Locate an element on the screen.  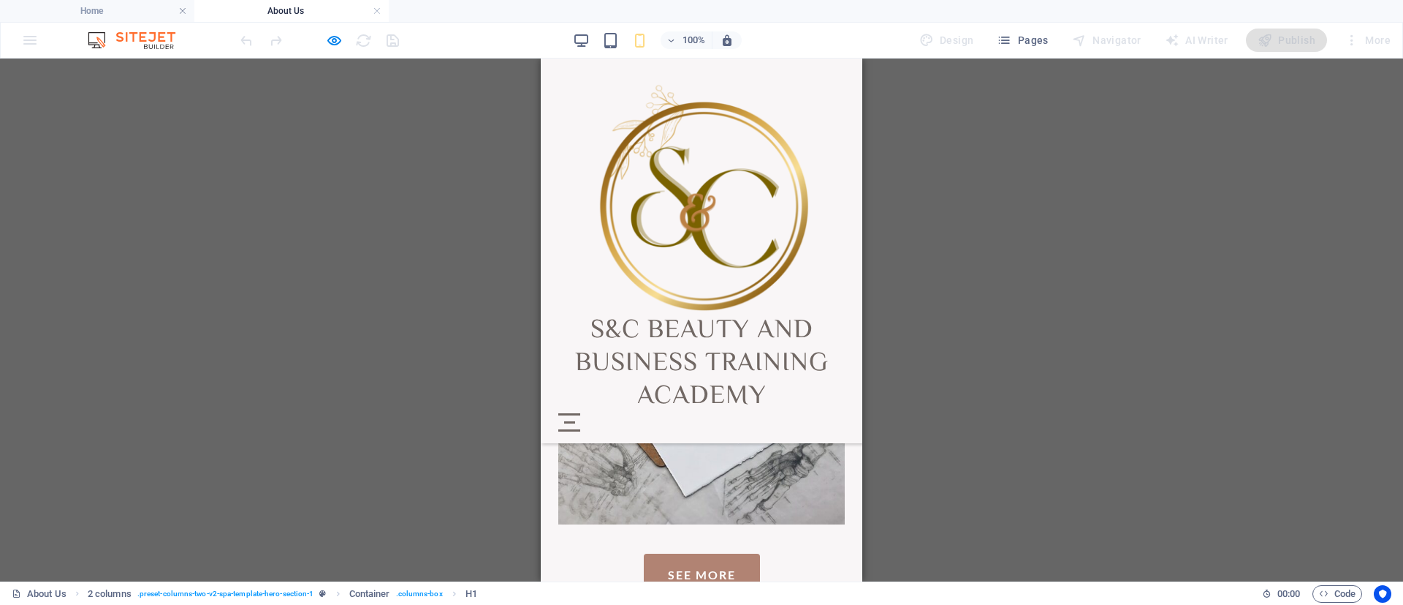
button: 100% is located at coordinates (686, 40).